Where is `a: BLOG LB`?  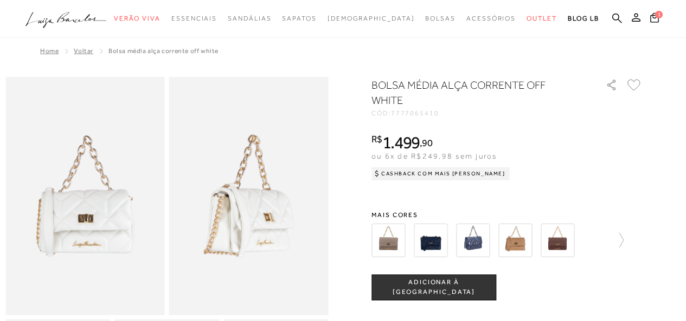 a: BLOG LB is located at coordinates (583, 18).